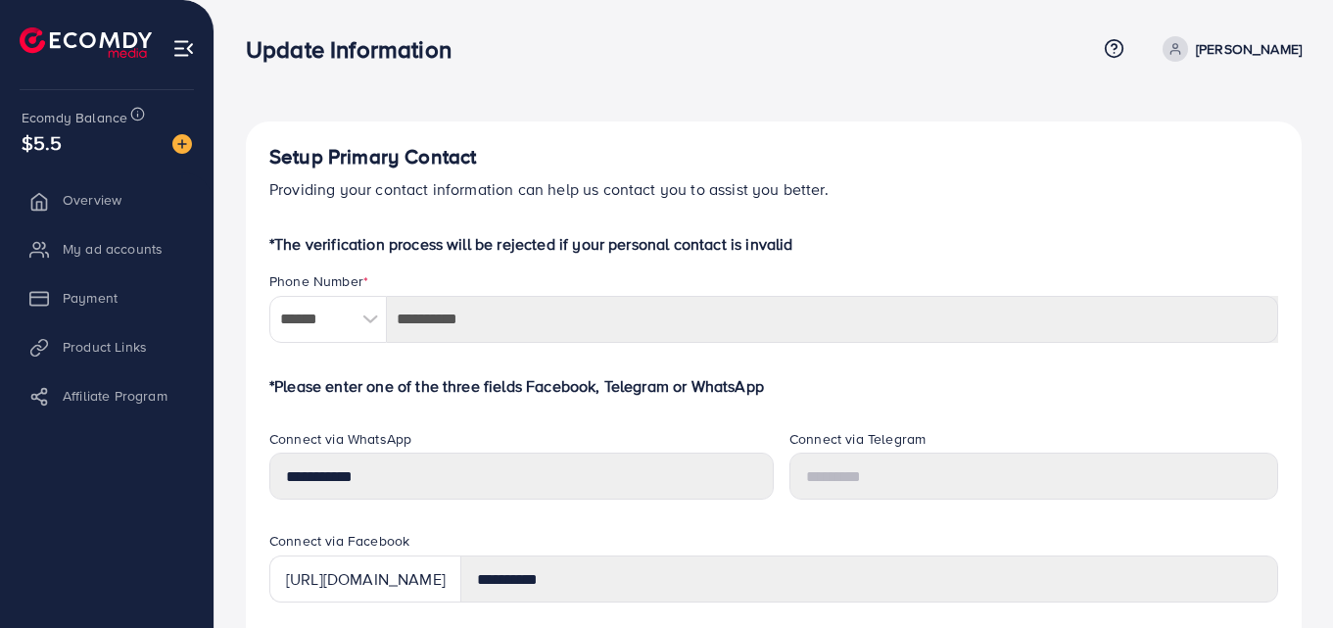  Describe the element at coordinates (774, 157) in the screenshot. I see `h4: Setup Primary Contact` at that location.